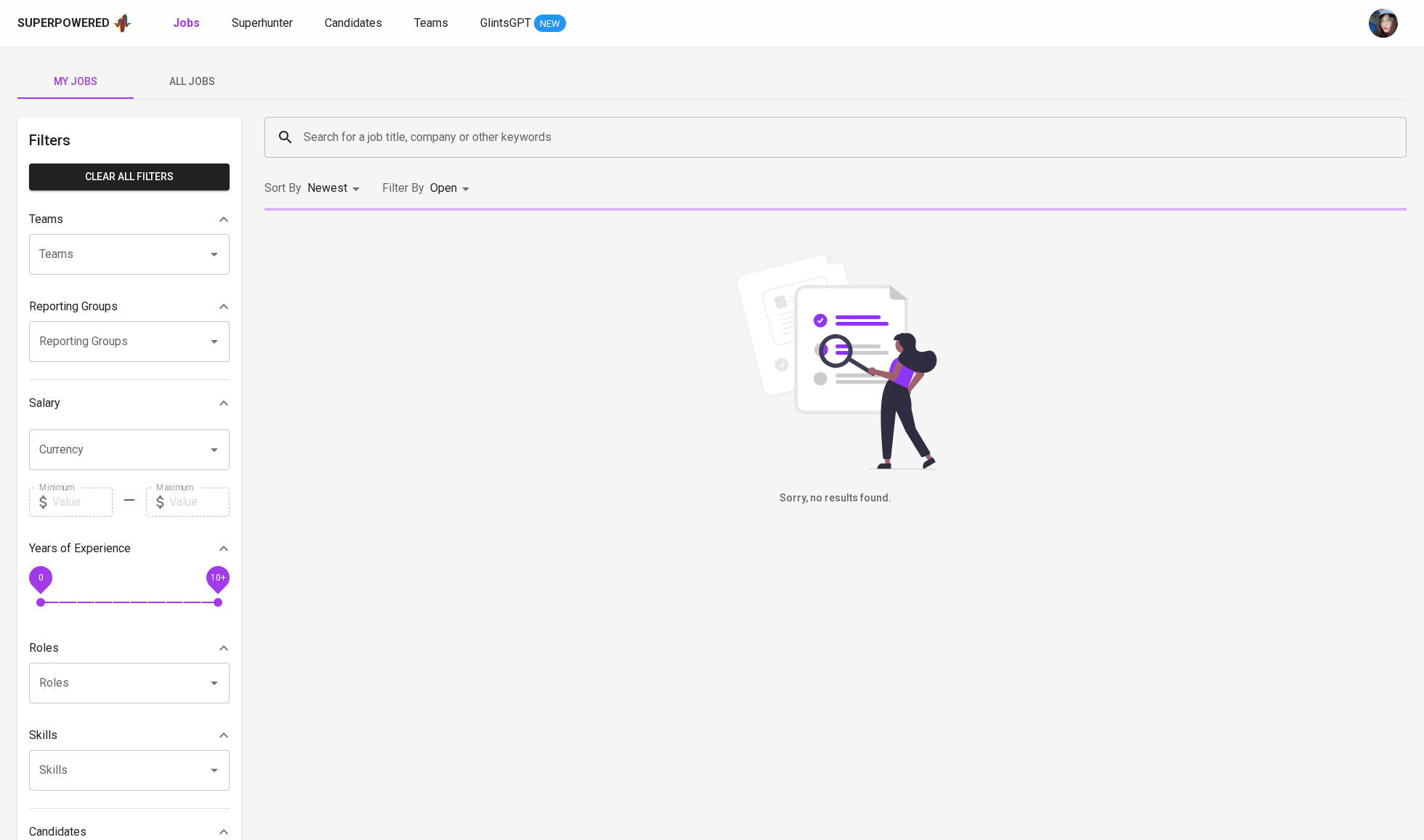 Image resolution: width=1424 pixels, height=840 pixels. What do you see at coordinates (130, 219) in the screenshot?
I see `div: Teams` at bounding box center [130, 219].